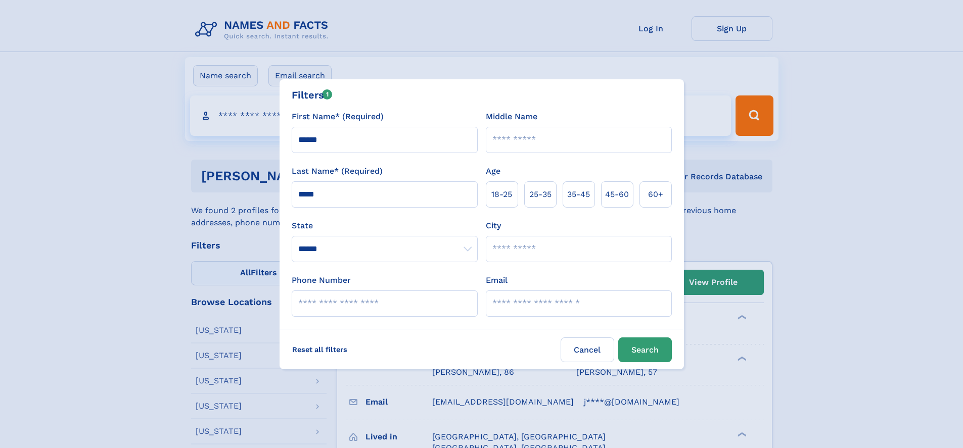 This screenshot has height=448, width=963. What do you see at coordinates (578, 195) in the screenshot?
I see `span: 35‑45` at bounding box center [578, 195].